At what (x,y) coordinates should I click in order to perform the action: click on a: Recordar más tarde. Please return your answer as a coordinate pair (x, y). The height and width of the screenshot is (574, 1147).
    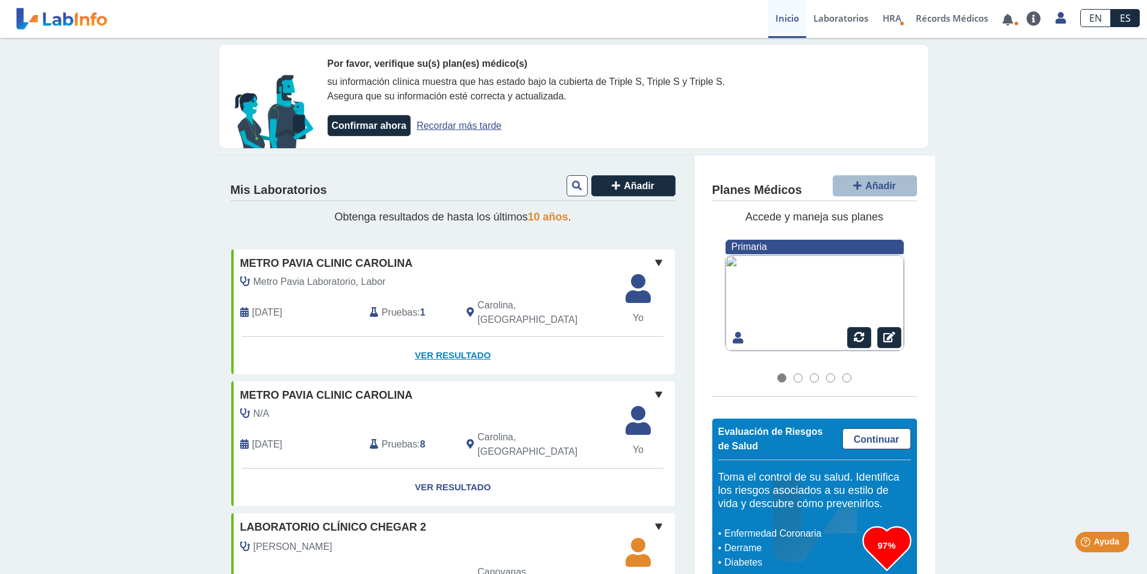
    Looking at the image, I should click on (459, 125).